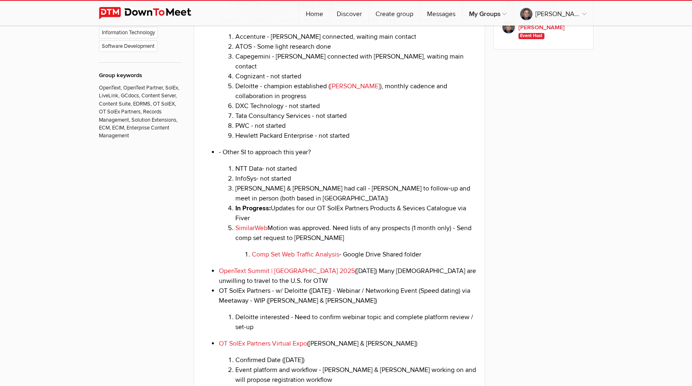  Describe the element at coordinates (151, 13) in the screenshot. I see `img: DownToMeet` at that location.